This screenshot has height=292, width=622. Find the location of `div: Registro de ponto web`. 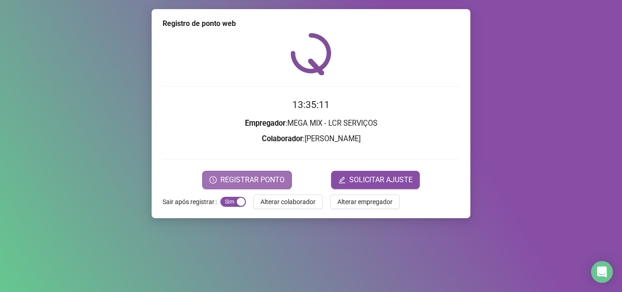

div: Registro de ponto web is located at coordinates (311, 24).